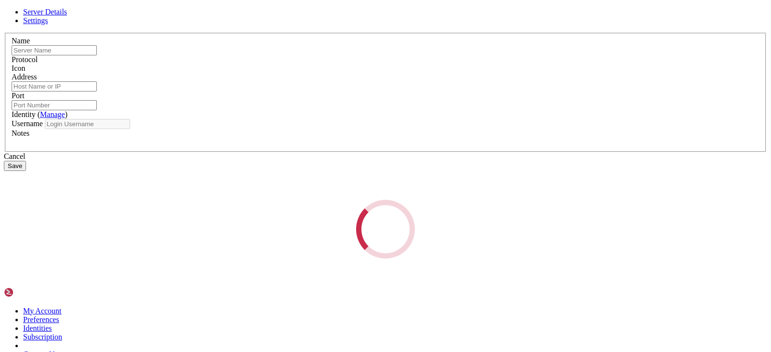  Describe the element at coordinates (21, 40) in the screenshot. I see `label: Name` at that location.